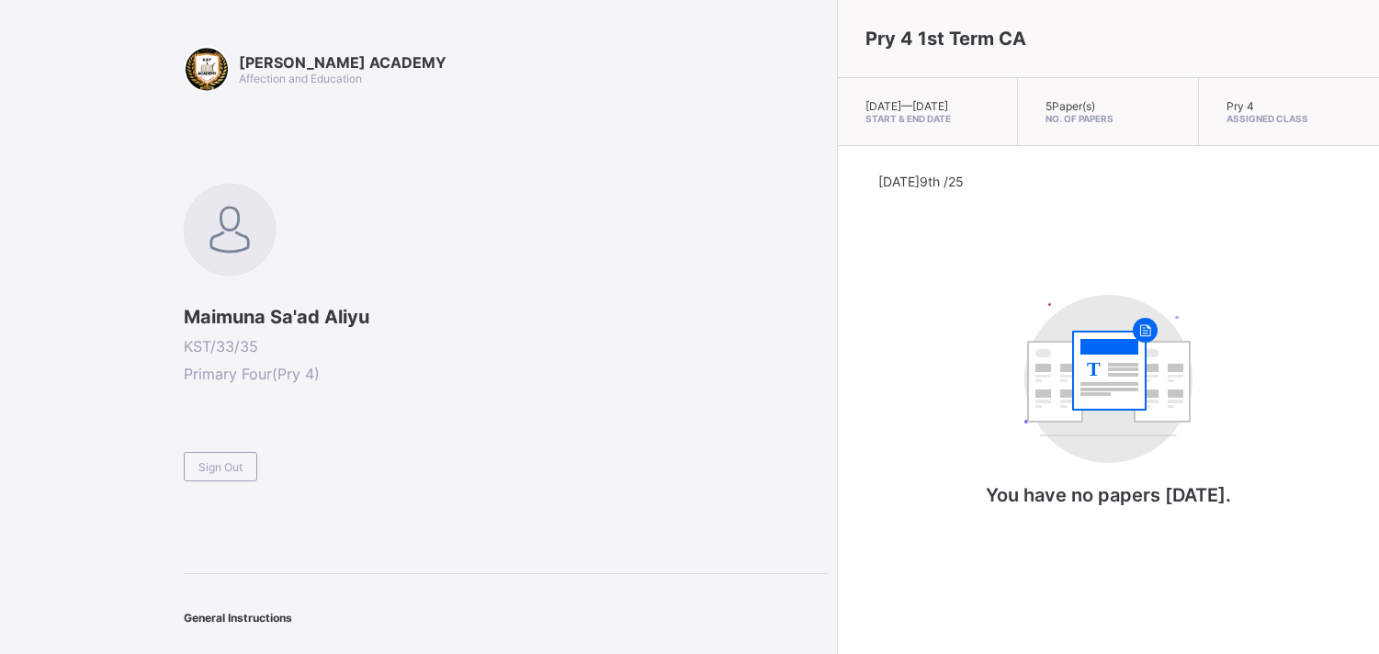  I want to click on span: Sign Out, so click(220, 467).